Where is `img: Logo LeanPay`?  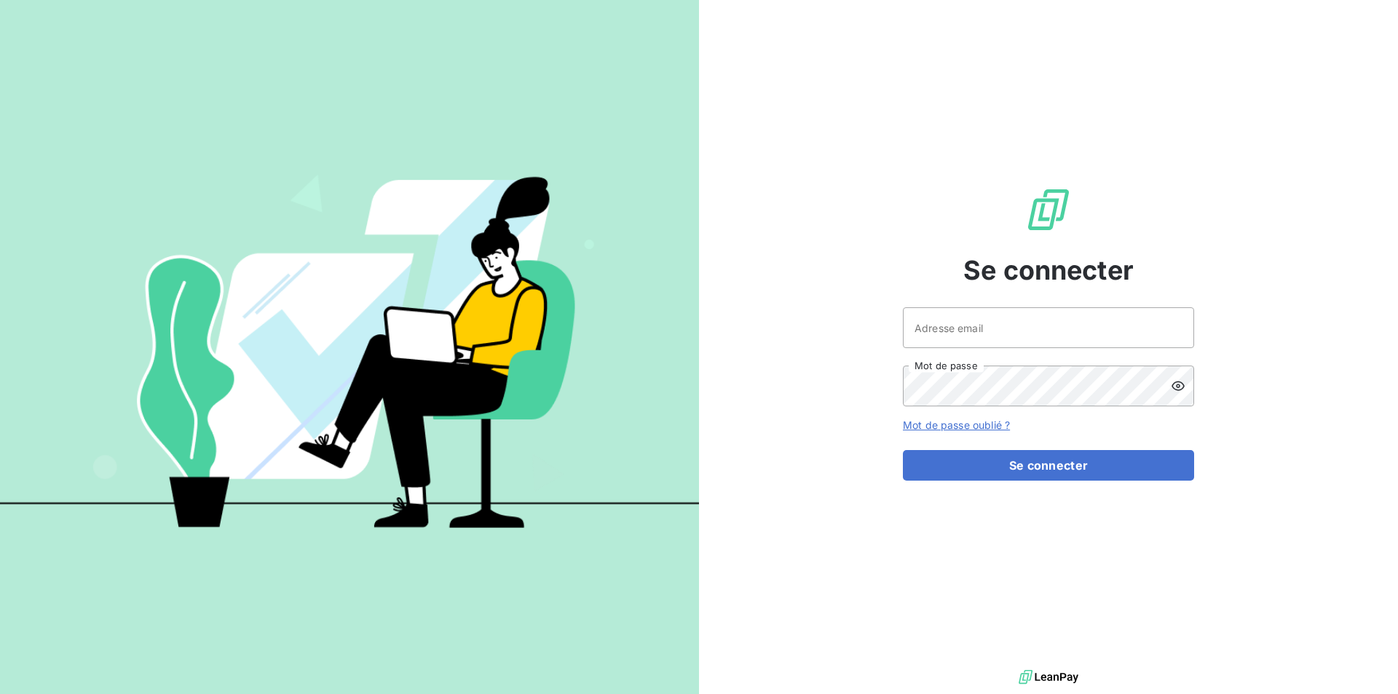
img: Logo LeanPay is located at coordinates (1049, 210).